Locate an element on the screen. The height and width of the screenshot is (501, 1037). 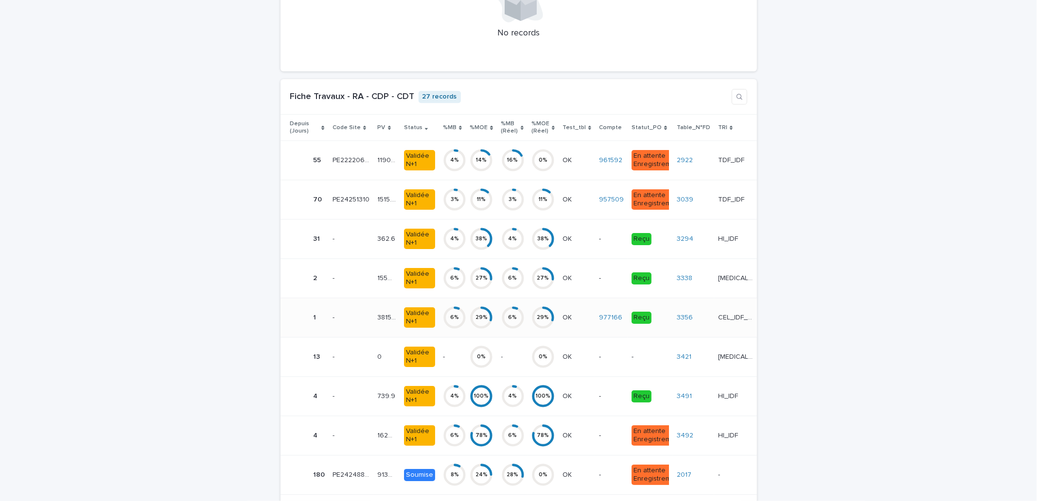
p: %MB (Réel) is located at coordinates (509, 127).